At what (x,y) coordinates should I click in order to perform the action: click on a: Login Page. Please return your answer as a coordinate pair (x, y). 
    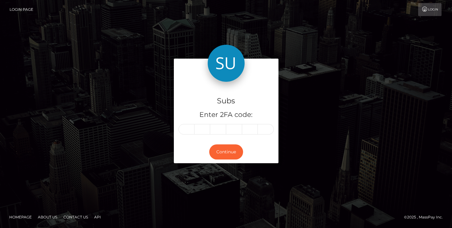
    Looking at the image, I should click on (21, 10).